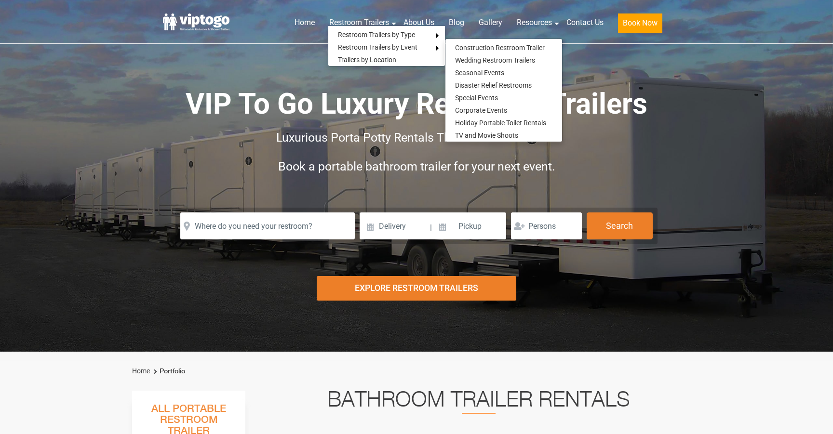  I want to click on a: Seasonal Events, so click(479, 73).